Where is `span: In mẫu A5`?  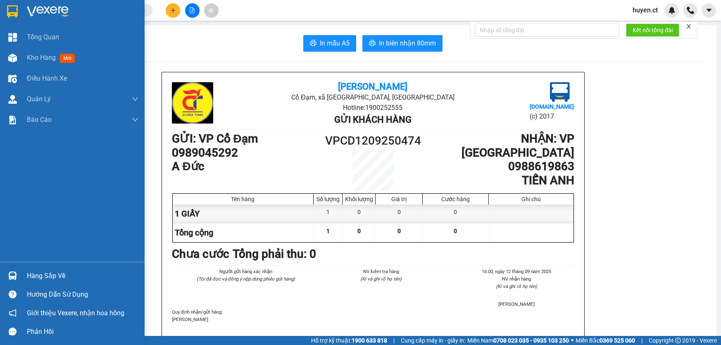
span: In mẫu A5 is located at coordinates (335, 43).